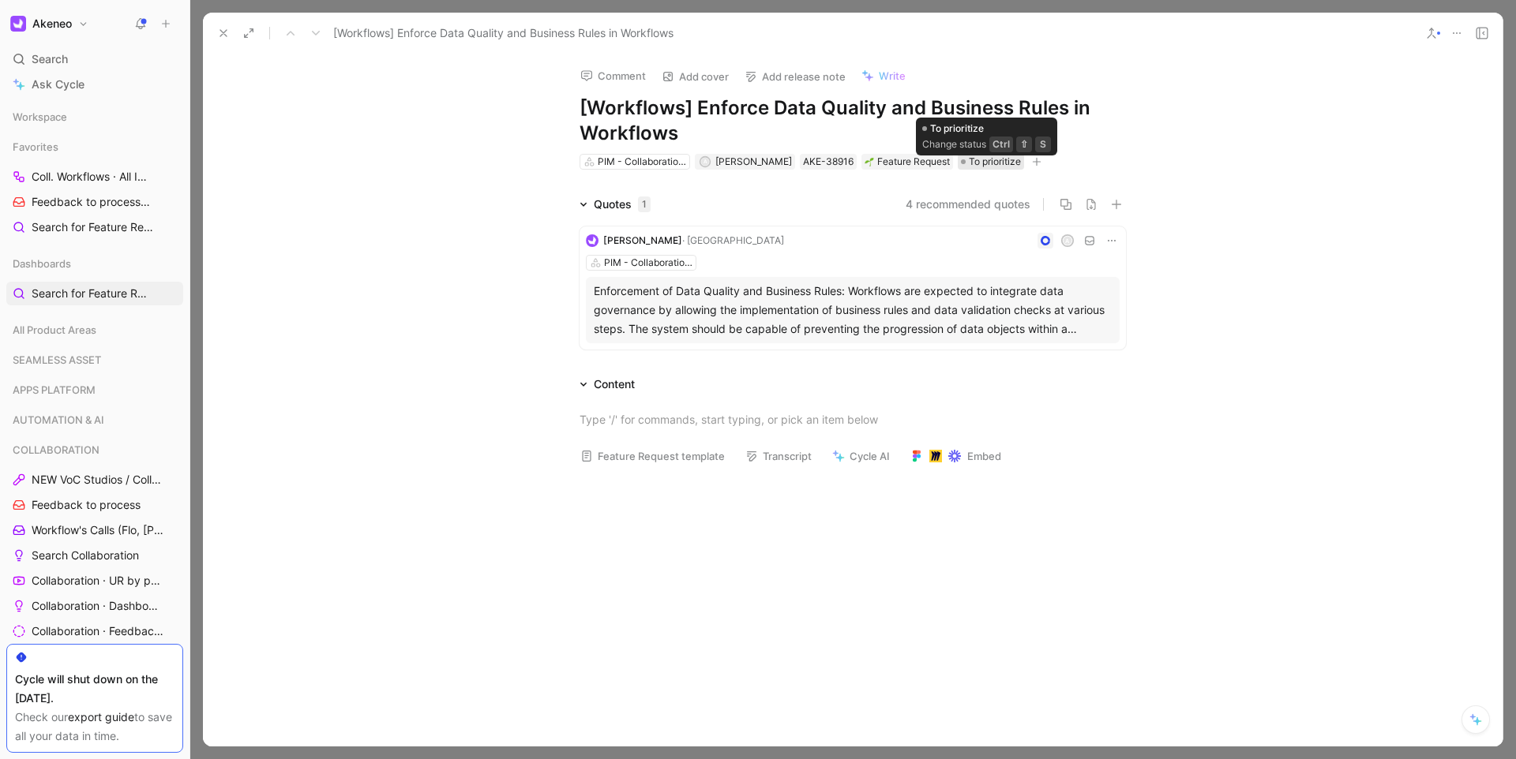 This screenshot has width=1516, height=759. What do you see at coordinates (49, 24) in the screenshot?
I see `button: AkeneoAkeneo` at bounding box center [49, 24].